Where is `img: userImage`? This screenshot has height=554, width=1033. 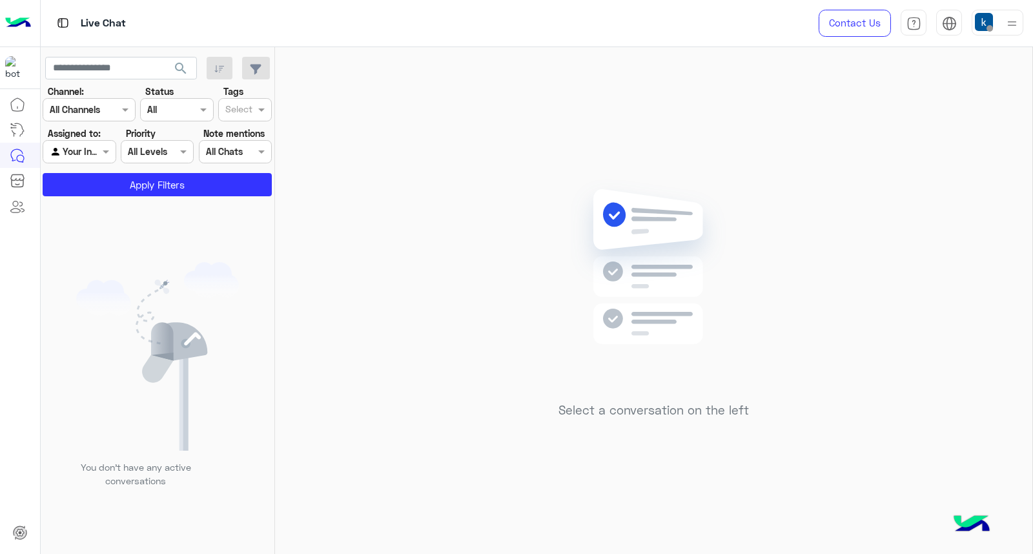 img: userImage is located at coordinates (984, 22).